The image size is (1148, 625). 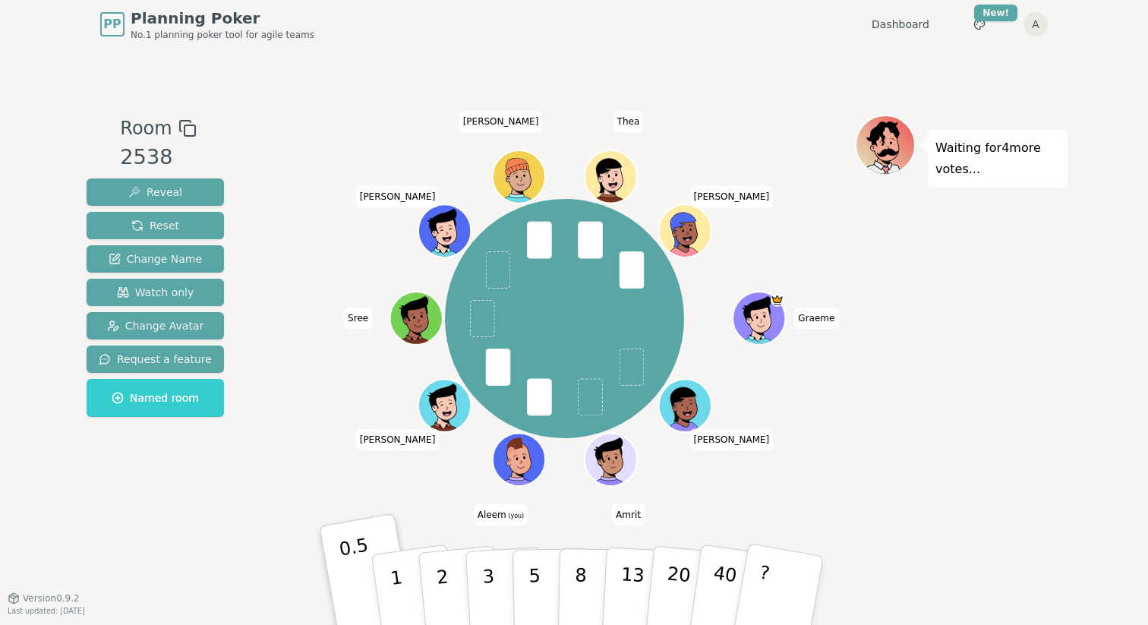 I want to click on span: Version 0.9.2, so click(x=51, y=598).